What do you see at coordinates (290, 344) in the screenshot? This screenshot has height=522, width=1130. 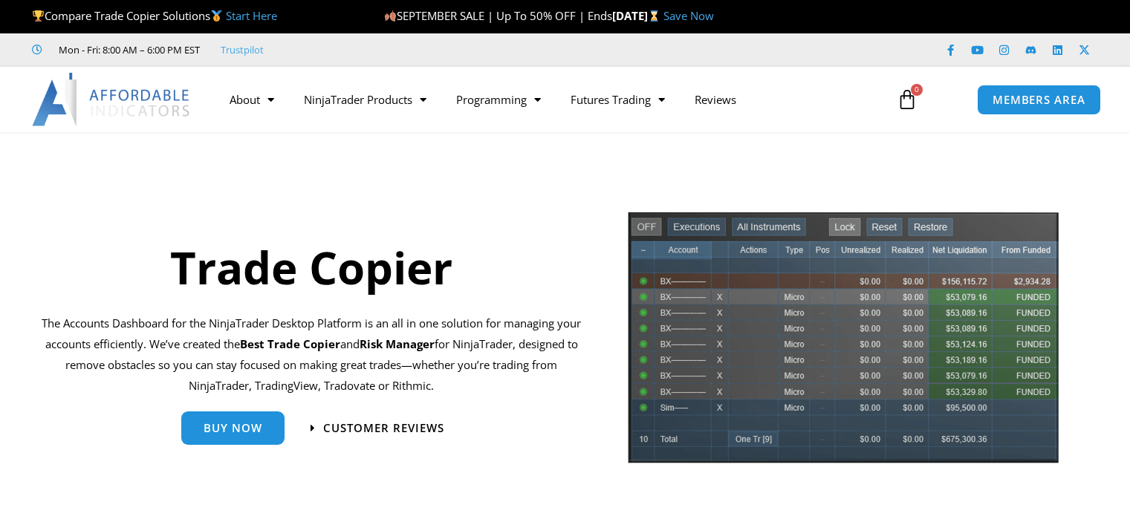 I see `b: Best Trade Copier` at bounding box center [290, 344].